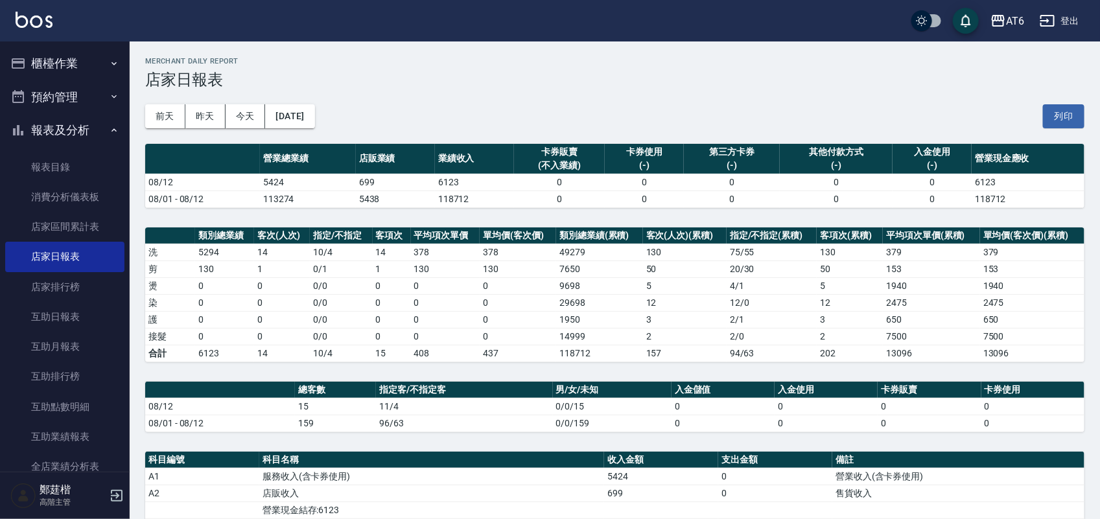 This screenshot has width=1100, height=519. Describe the element at coordinates (224, 236) in the screenshot. I see `th: 類別總業績` at that location.